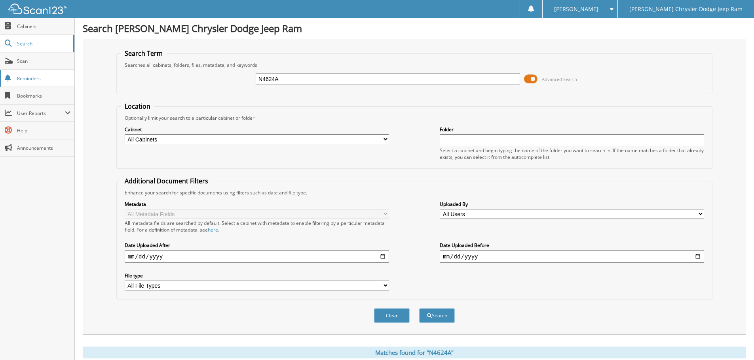 The width and height of the screenshot is (754, 360). Describe the element at coordinates (392, 316) in the screenshot. I see `button: Clear` at that location.